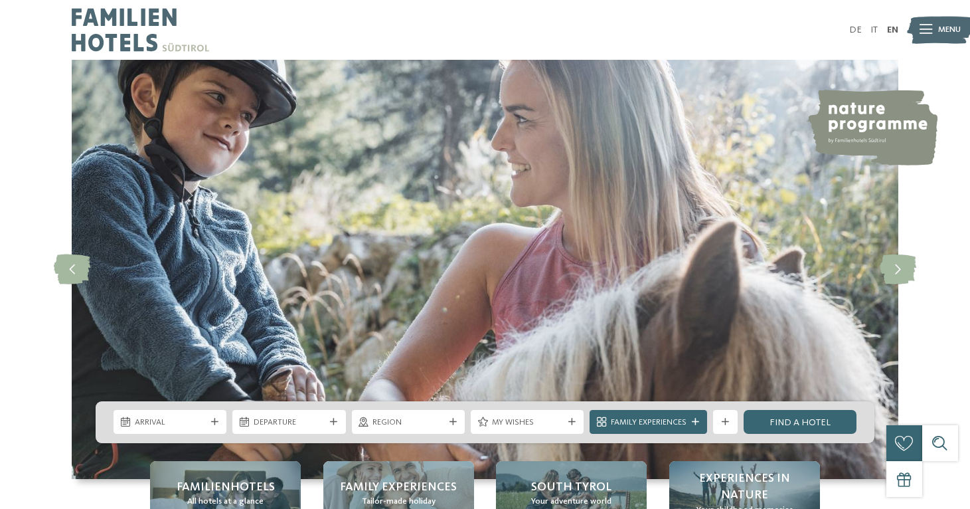  Describe the element at coordinates (571, 502) in the screenshot. I see `span: Your adventure world` at that location.